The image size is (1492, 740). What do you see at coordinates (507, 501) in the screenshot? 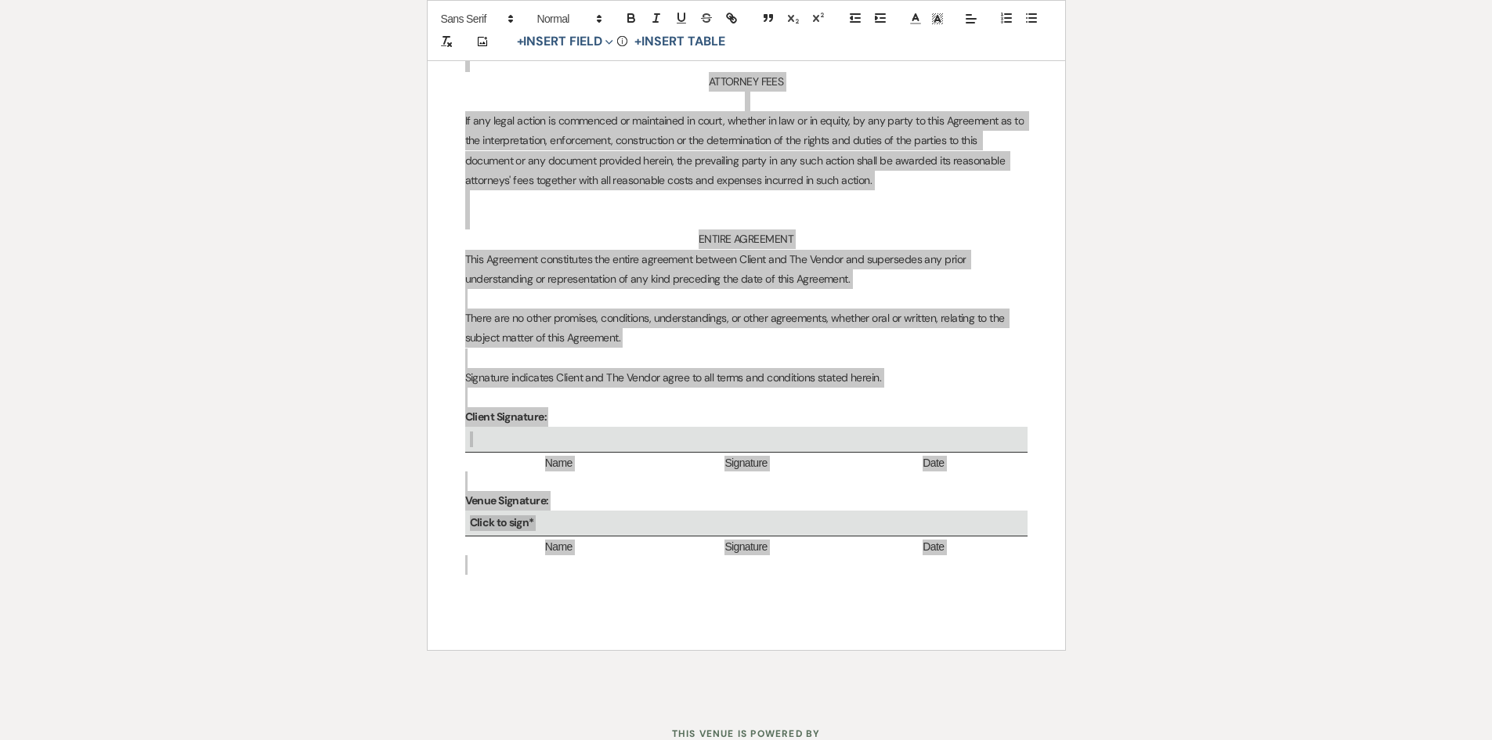
I see `strong: Venue Signature:` at bounding box center [507, 501].